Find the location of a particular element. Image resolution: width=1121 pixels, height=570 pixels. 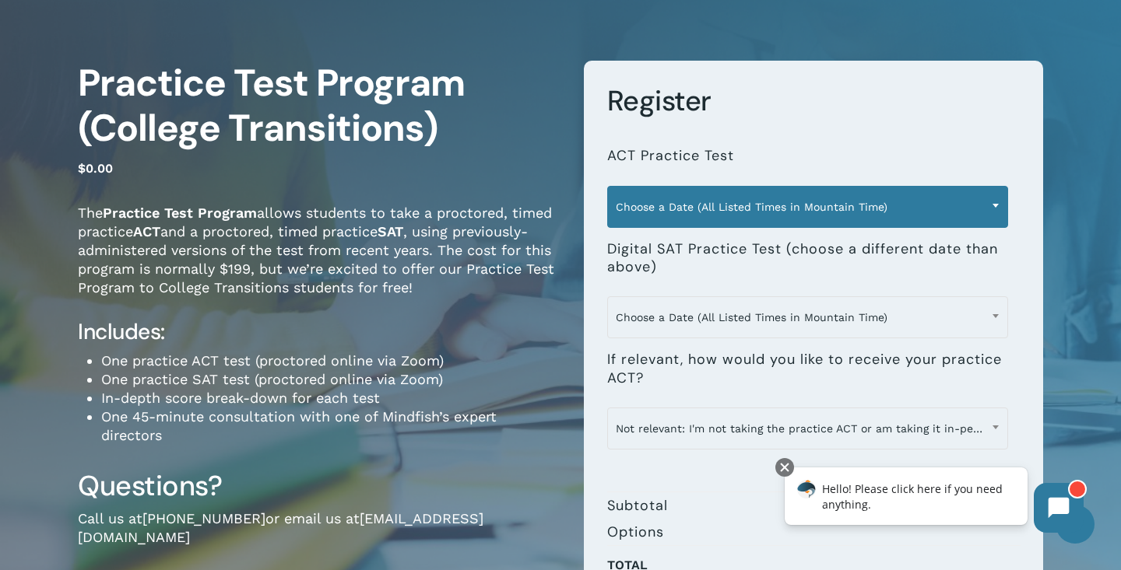

label: Subtotal is located at coordinates (637, 506).